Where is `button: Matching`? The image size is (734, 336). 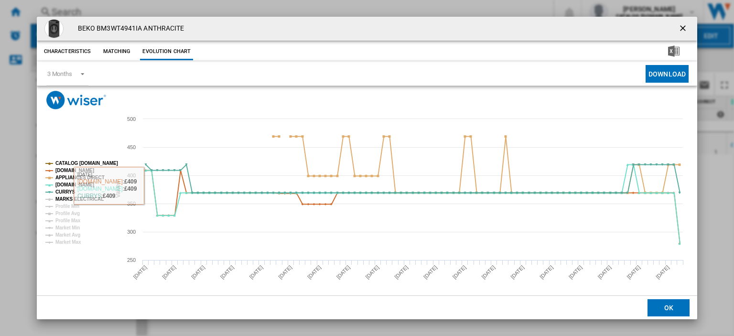 button: Matching is located at coordinates (117, 52).